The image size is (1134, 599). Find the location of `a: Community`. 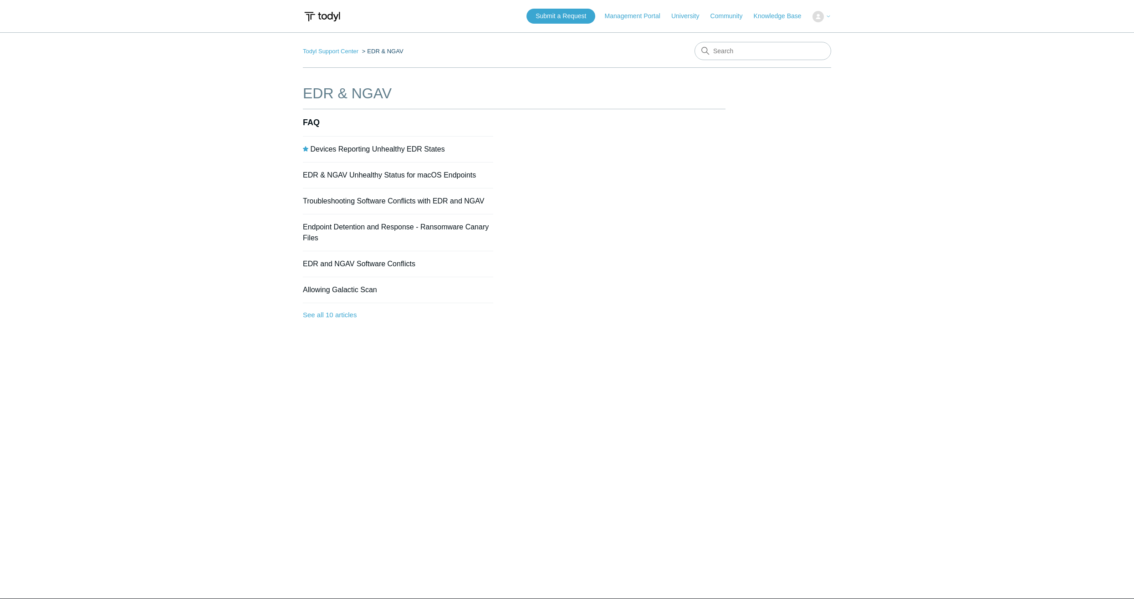

a: Community is located at coordinates (731, 16).